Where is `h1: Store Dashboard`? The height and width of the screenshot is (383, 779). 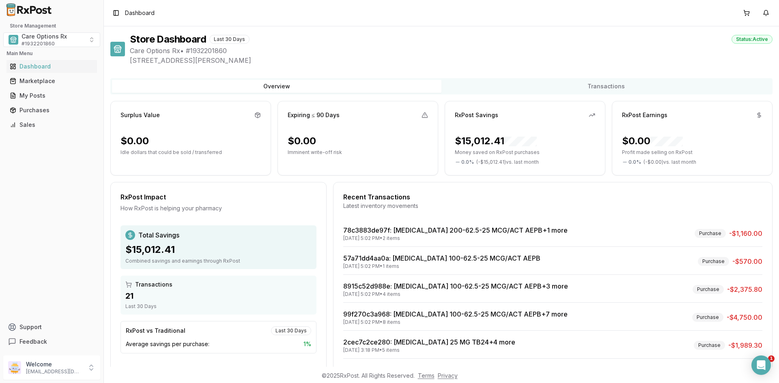 h1: Store Dashboard is located at coordinates (168, 39).